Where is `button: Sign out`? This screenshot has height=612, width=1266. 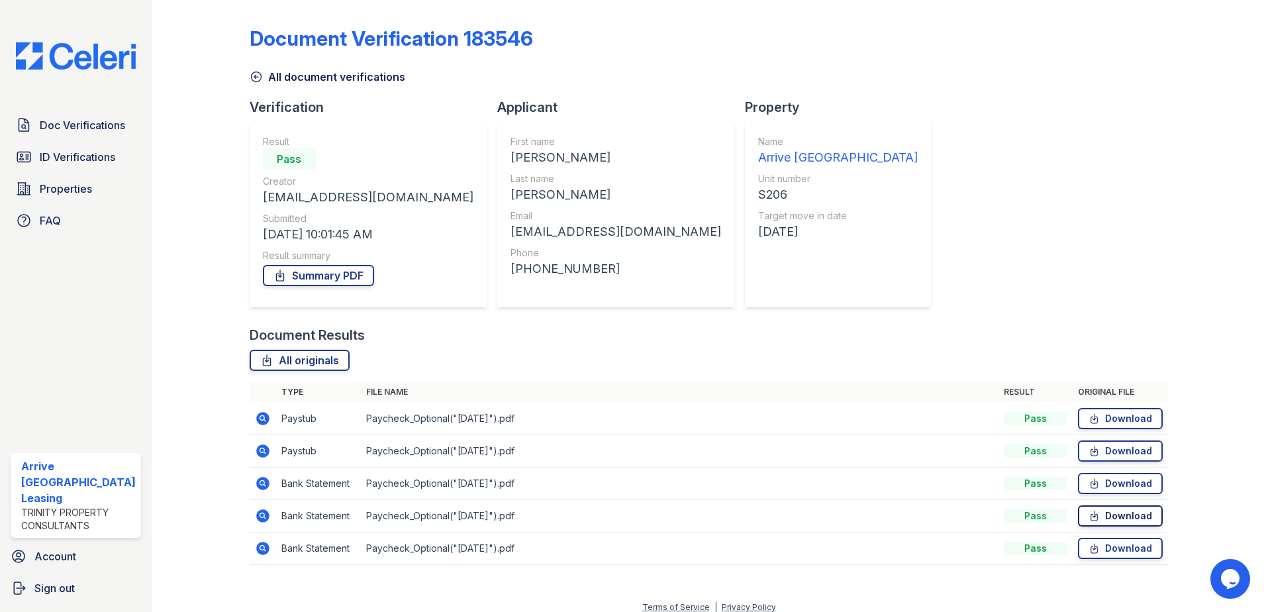 button: Sign out is located at coordinates (75, 588).